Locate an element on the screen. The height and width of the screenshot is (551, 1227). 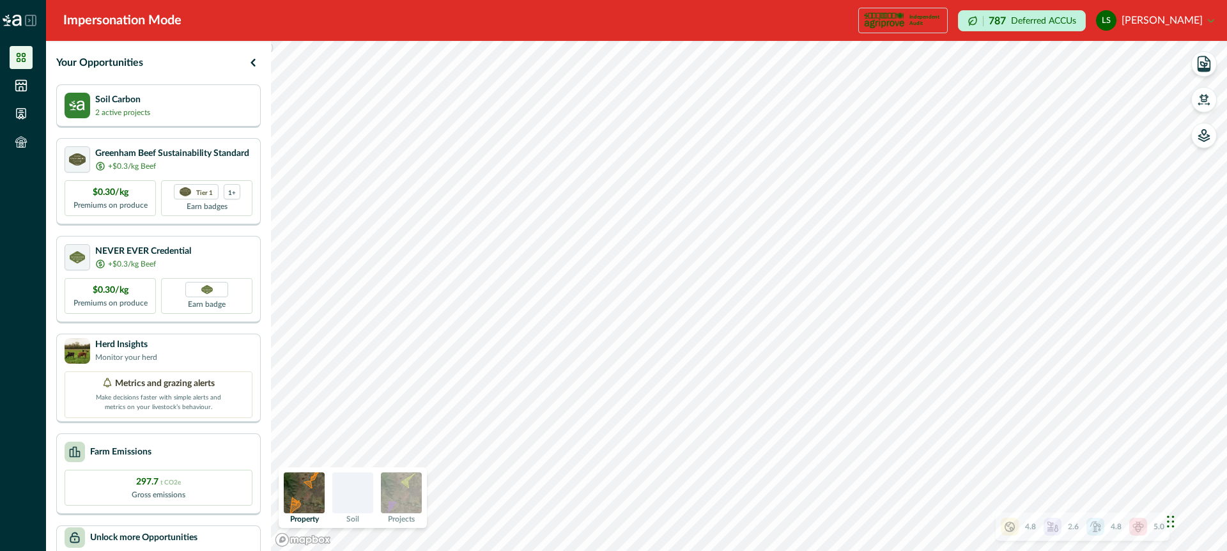
img: projects preview is located at coordinates (401, 493).